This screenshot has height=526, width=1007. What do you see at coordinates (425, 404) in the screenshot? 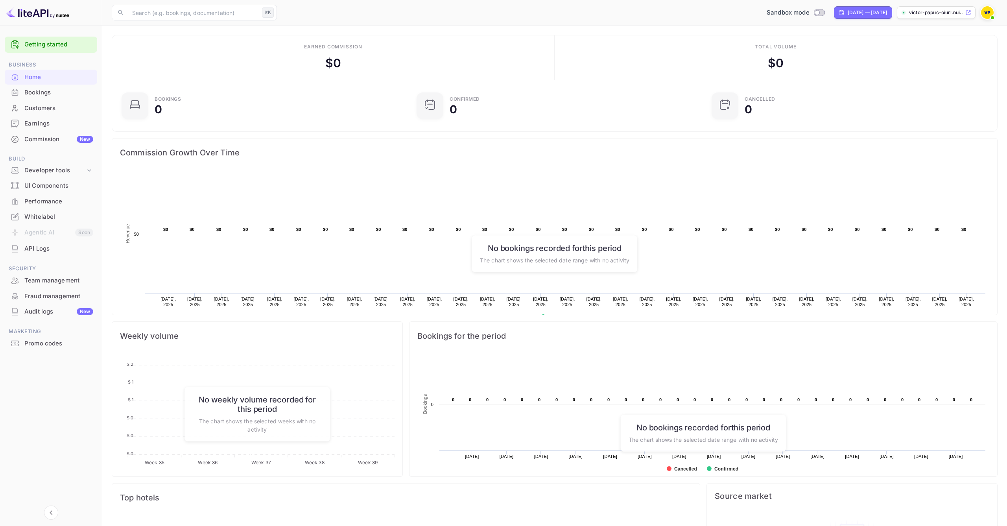
I see `text: Bookings` at bounding box center [425, 404].